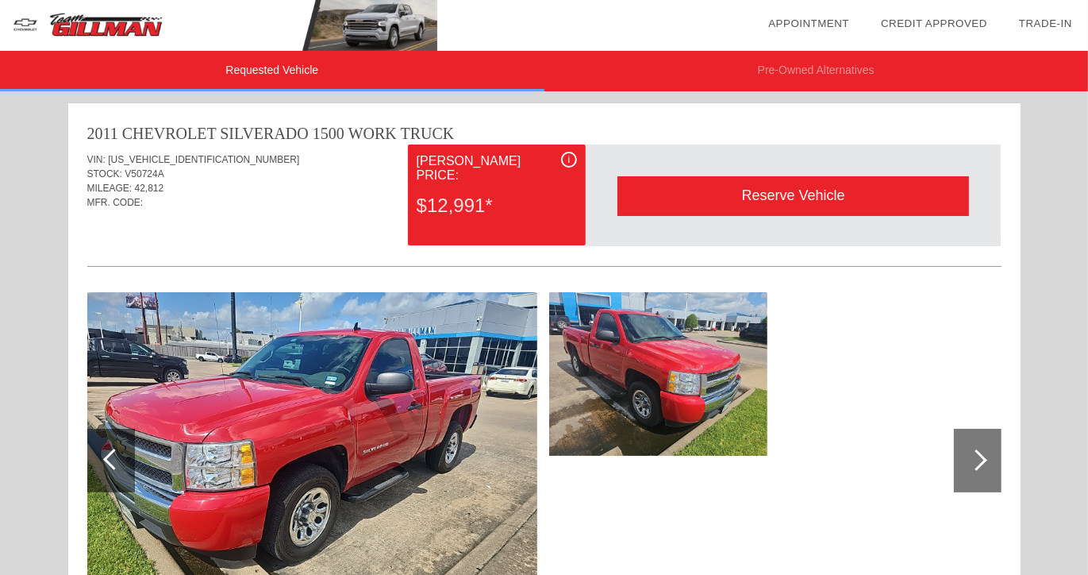 Image resolution: width=1088 pixels, height=575 pixels. I want to click on a: Credit Approved, so click(934, 23).